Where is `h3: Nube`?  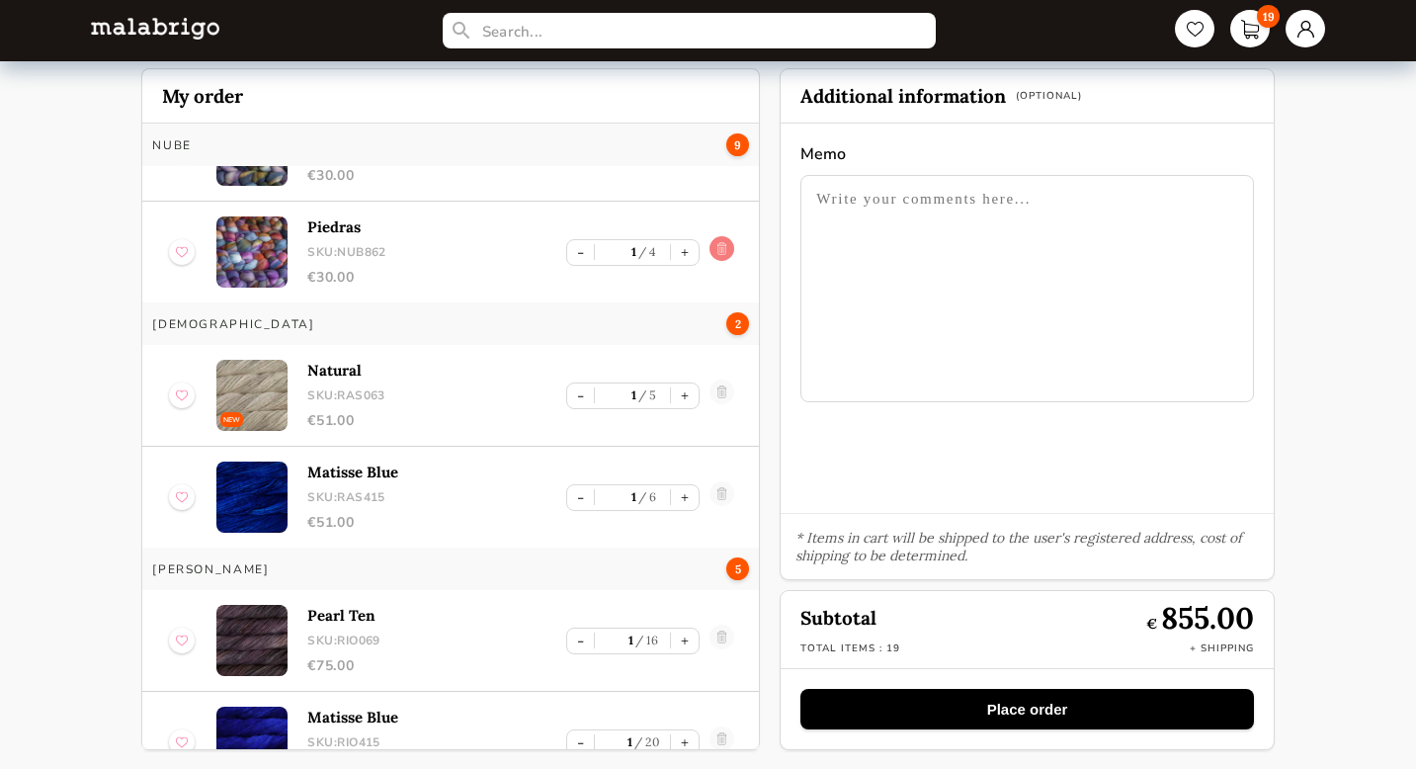 h3: Nube is located at coordinates (172, 145).